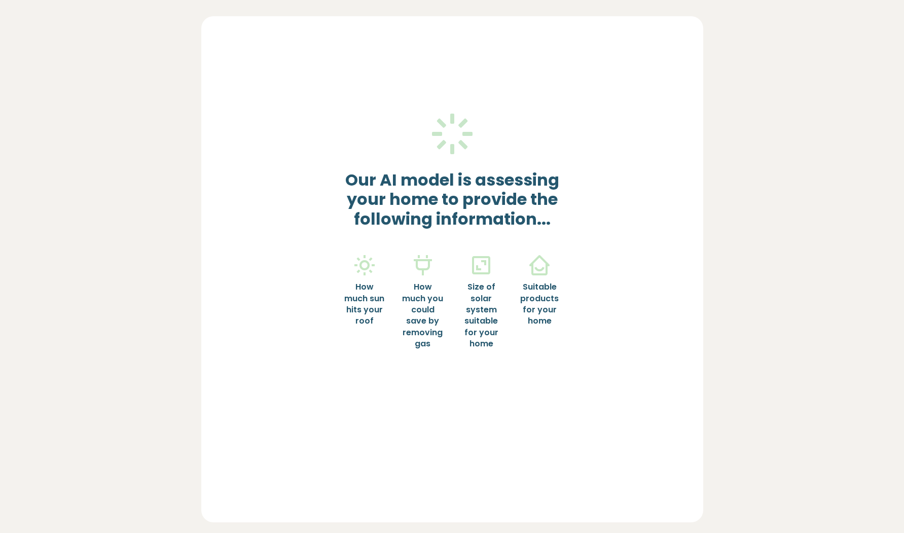 Image resolution: width=904 pixels, height=533 pixels. What do you see at coordinates (481, 315) in the screenshot?
I see `h6: Size of solar system suitable for your home` at bounding box center [481, 315].